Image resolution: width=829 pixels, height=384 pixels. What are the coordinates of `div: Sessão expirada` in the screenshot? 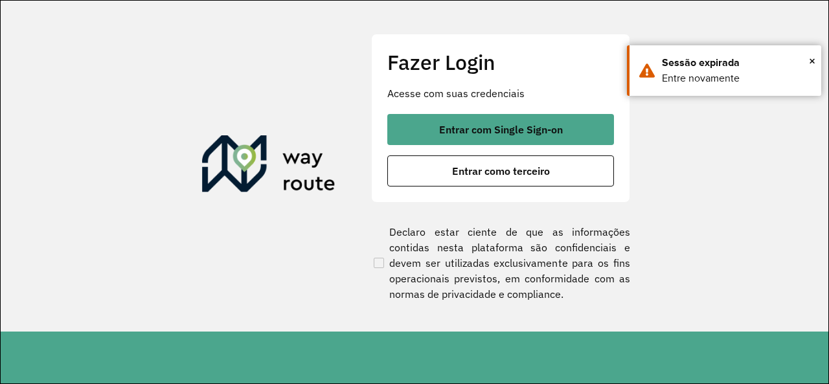 It's located at (737, 63).